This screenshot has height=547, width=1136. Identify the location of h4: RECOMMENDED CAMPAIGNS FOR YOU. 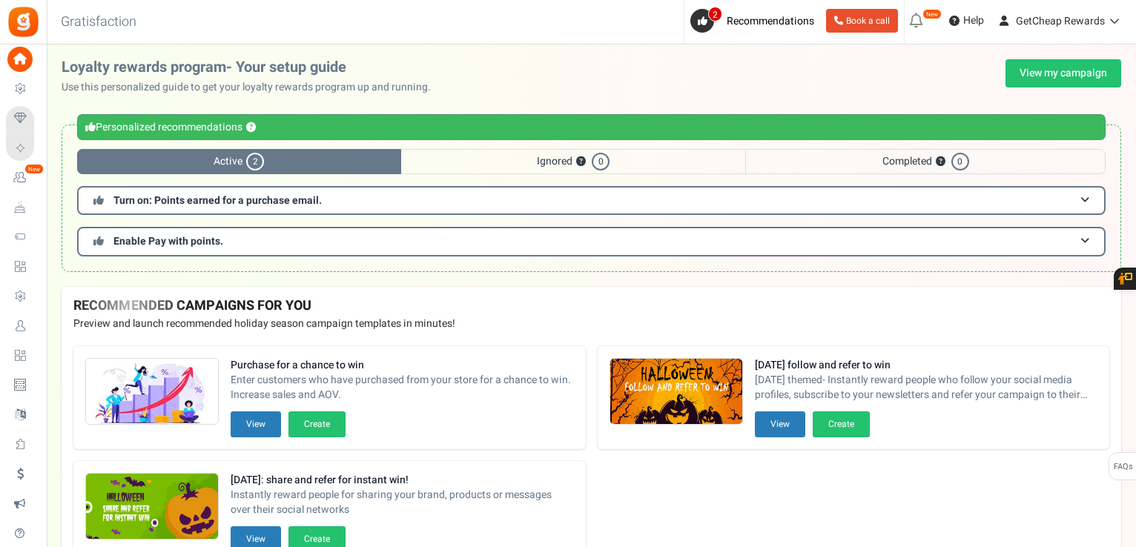
(591, 306).